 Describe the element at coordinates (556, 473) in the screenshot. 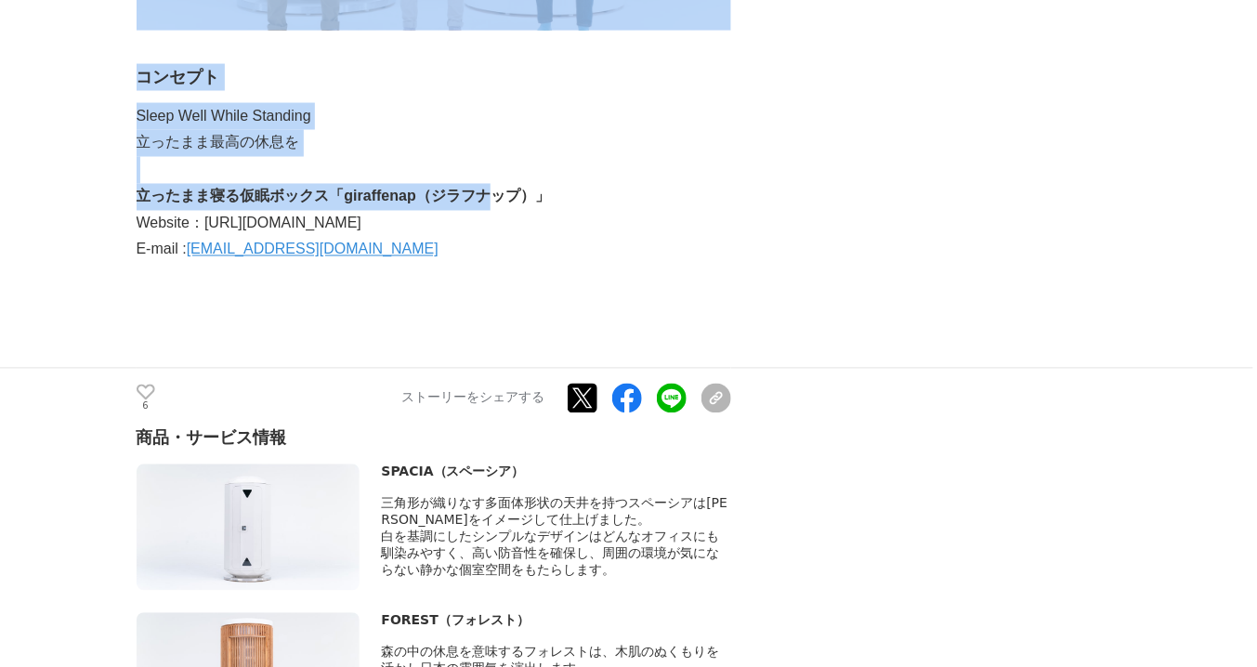

I see `div: SPACIA（スペーシア）` at that location.